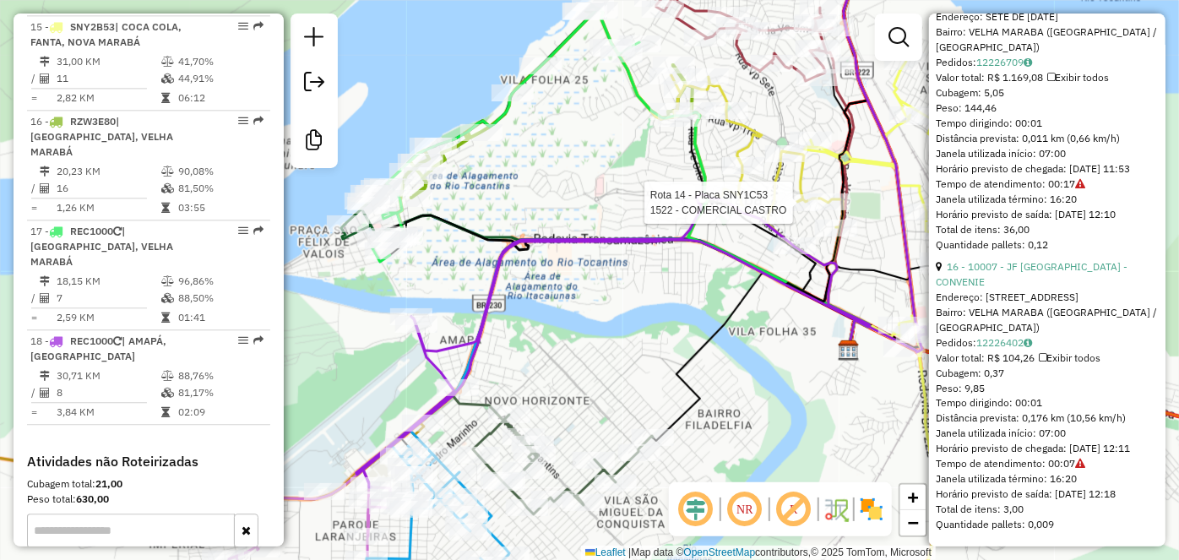 Image resolution: width=1179 pixels, height=560 pixels. Describe the element at coordinates (1047, 78) in the screenshot. I see `div: Valor total: R$ 1.169,08` at that location.